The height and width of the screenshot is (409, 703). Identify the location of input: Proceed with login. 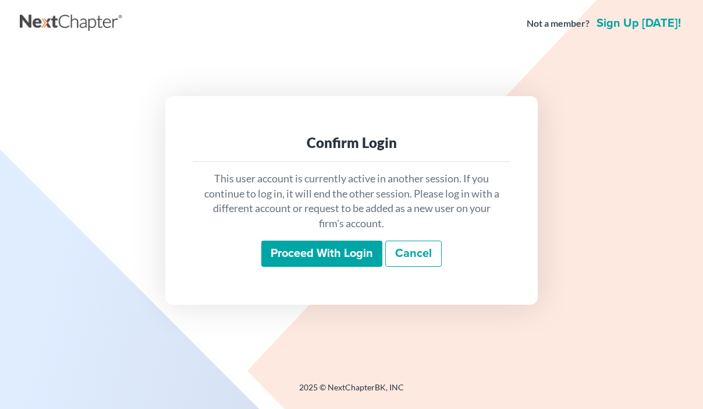
(322, 254).